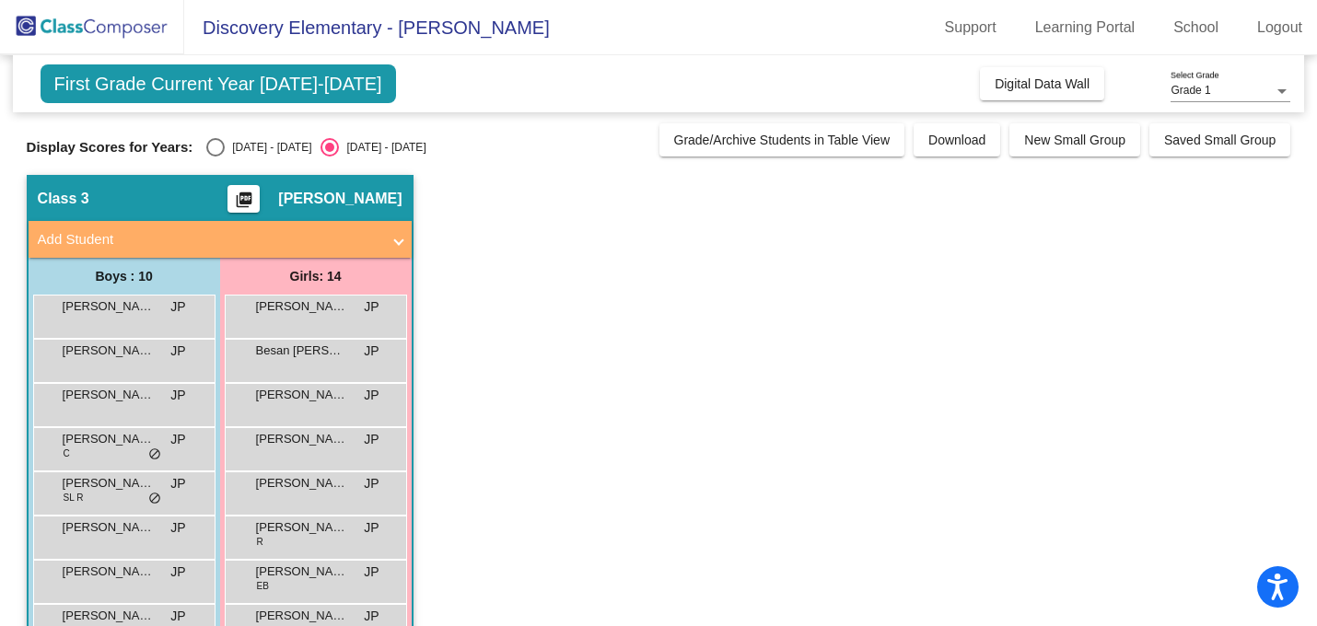  What do you see at coordinates (64, 199) in the screenshot?
I see `span: Class 3` at bounding box center [64, 199].